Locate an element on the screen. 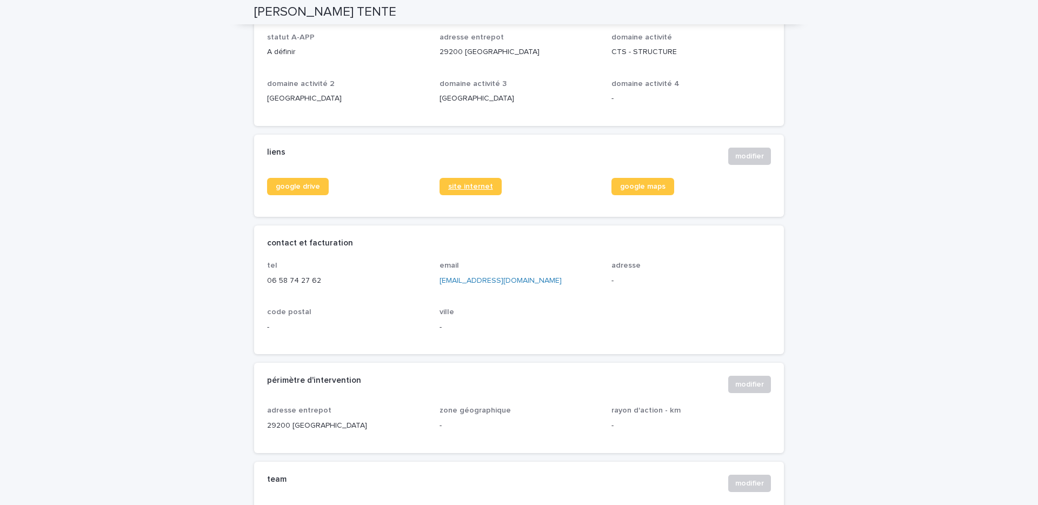  span: code postal is located at coordinates (289, 312).